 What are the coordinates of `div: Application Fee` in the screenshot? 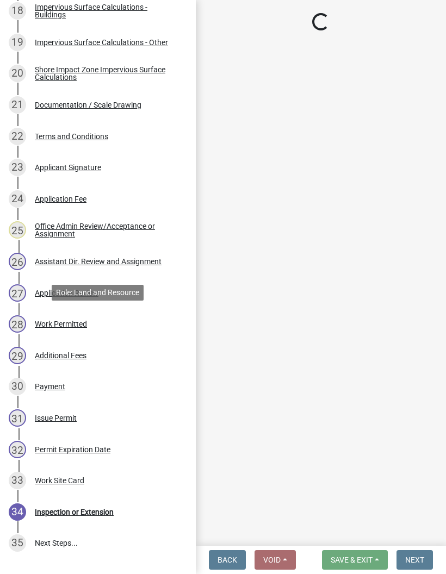 It's located at (60, 199).